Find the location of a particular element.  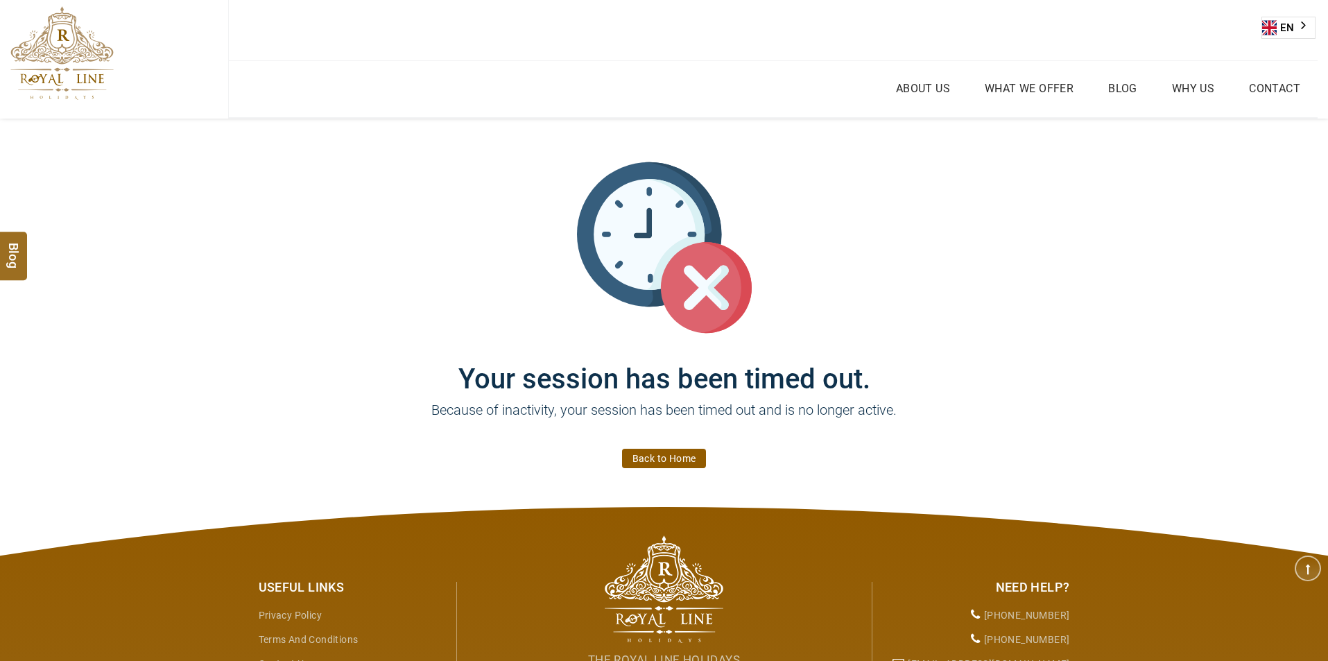

a: Privacy Policy is located at coordinates (291, 615).